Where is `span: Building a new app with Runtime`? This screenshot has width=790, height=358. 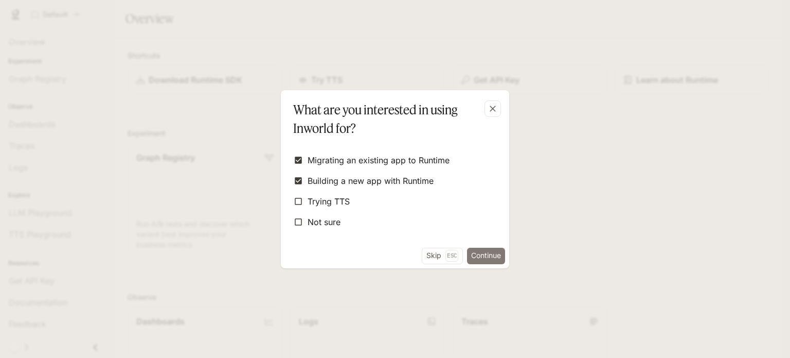
span: Building a new app with Runtime is located at coordinates (370, 181).